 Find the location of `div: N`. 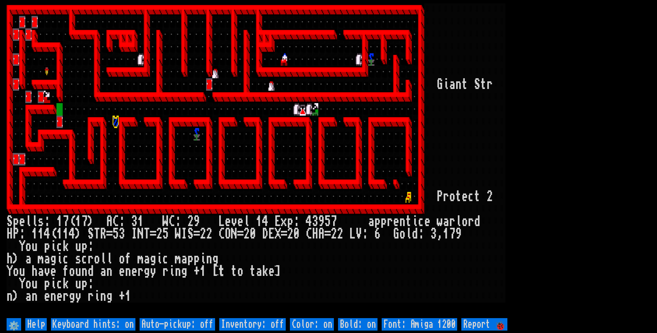

div: N is located at coordinates (141, 234).